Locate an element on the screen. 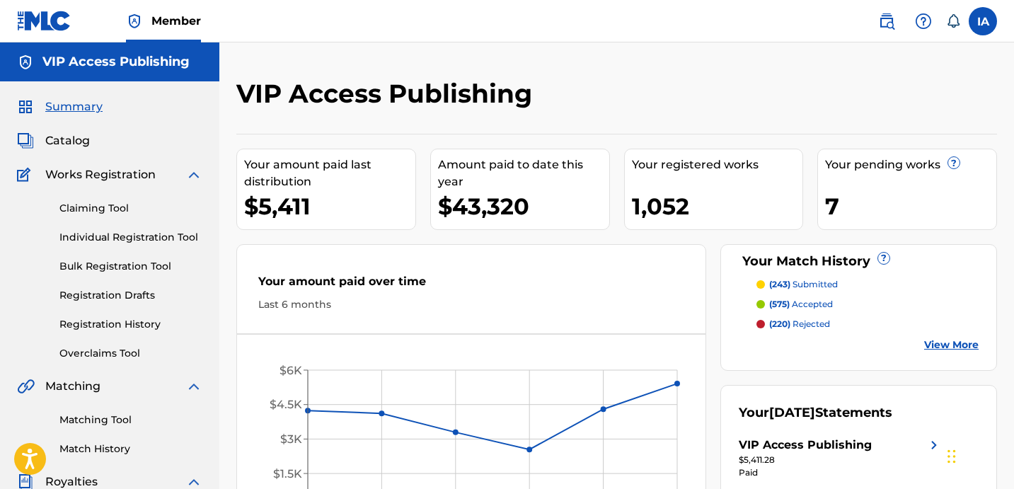  img: Summary is located at coordinates (25, 107).